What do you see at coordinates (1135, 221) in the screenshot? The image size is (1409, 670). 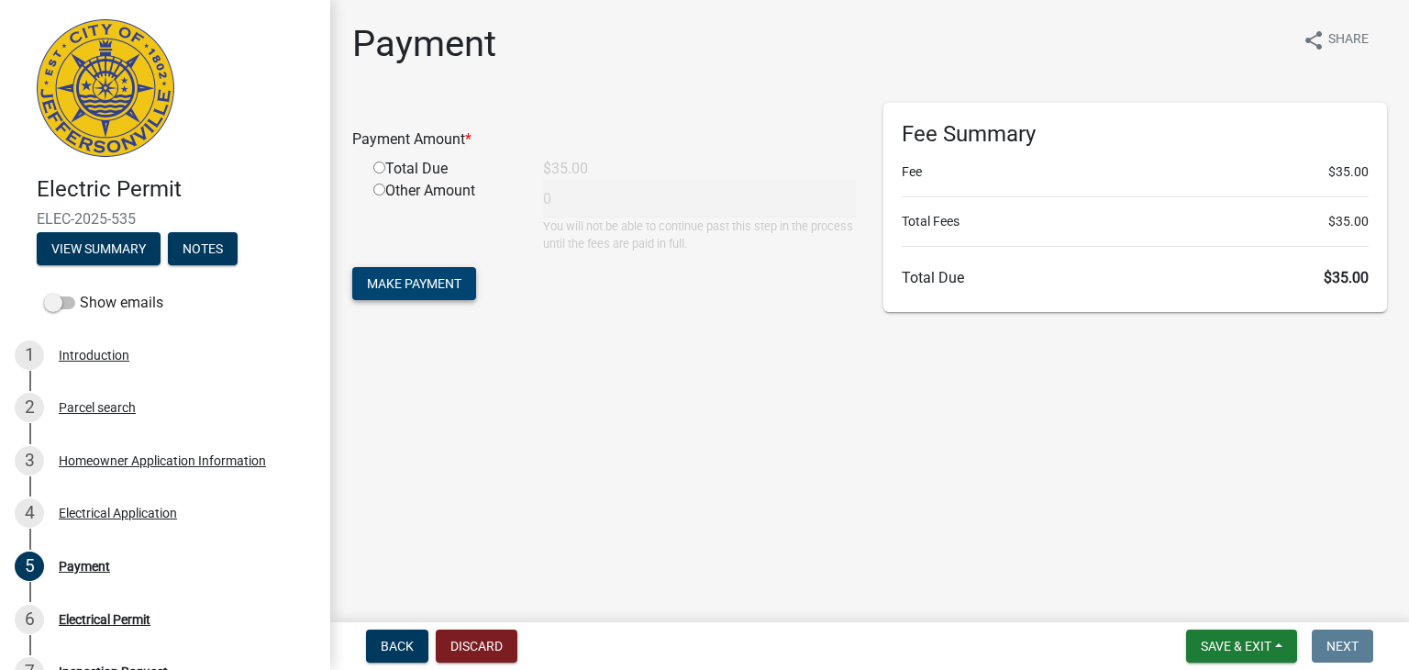 I see `li: Total Fees` at bounding box center [1135, 221].